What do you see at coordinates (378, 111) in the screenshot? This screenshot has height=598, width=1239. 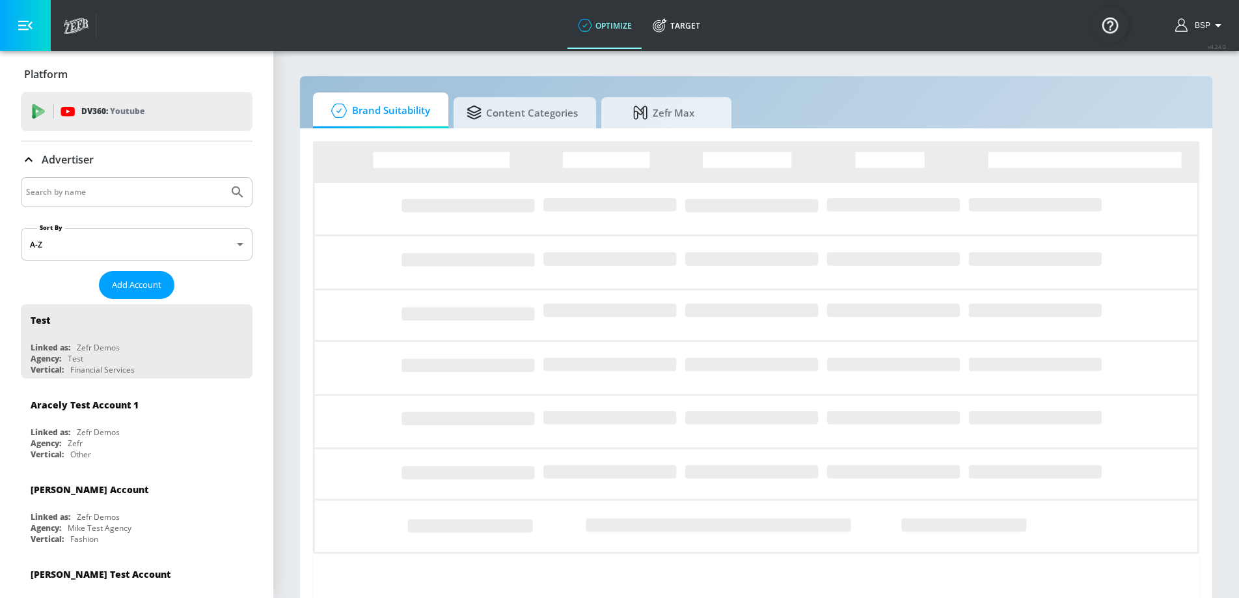 I see `span: Brand Suitability` at bounding box center [378, 111].